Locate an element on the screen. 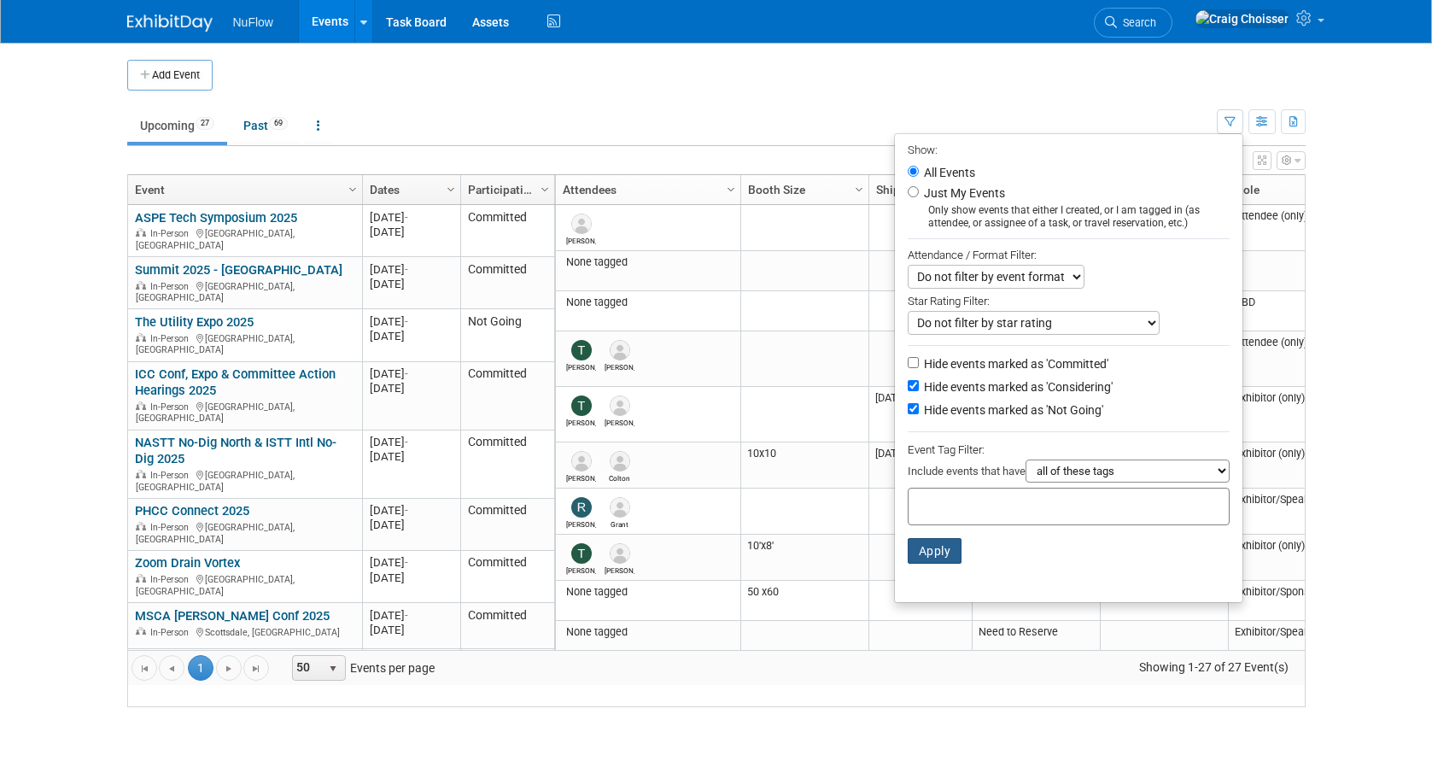 The height and width of the screenshot is (779, 1432). span: 1 is located at coordinates (201, 668).